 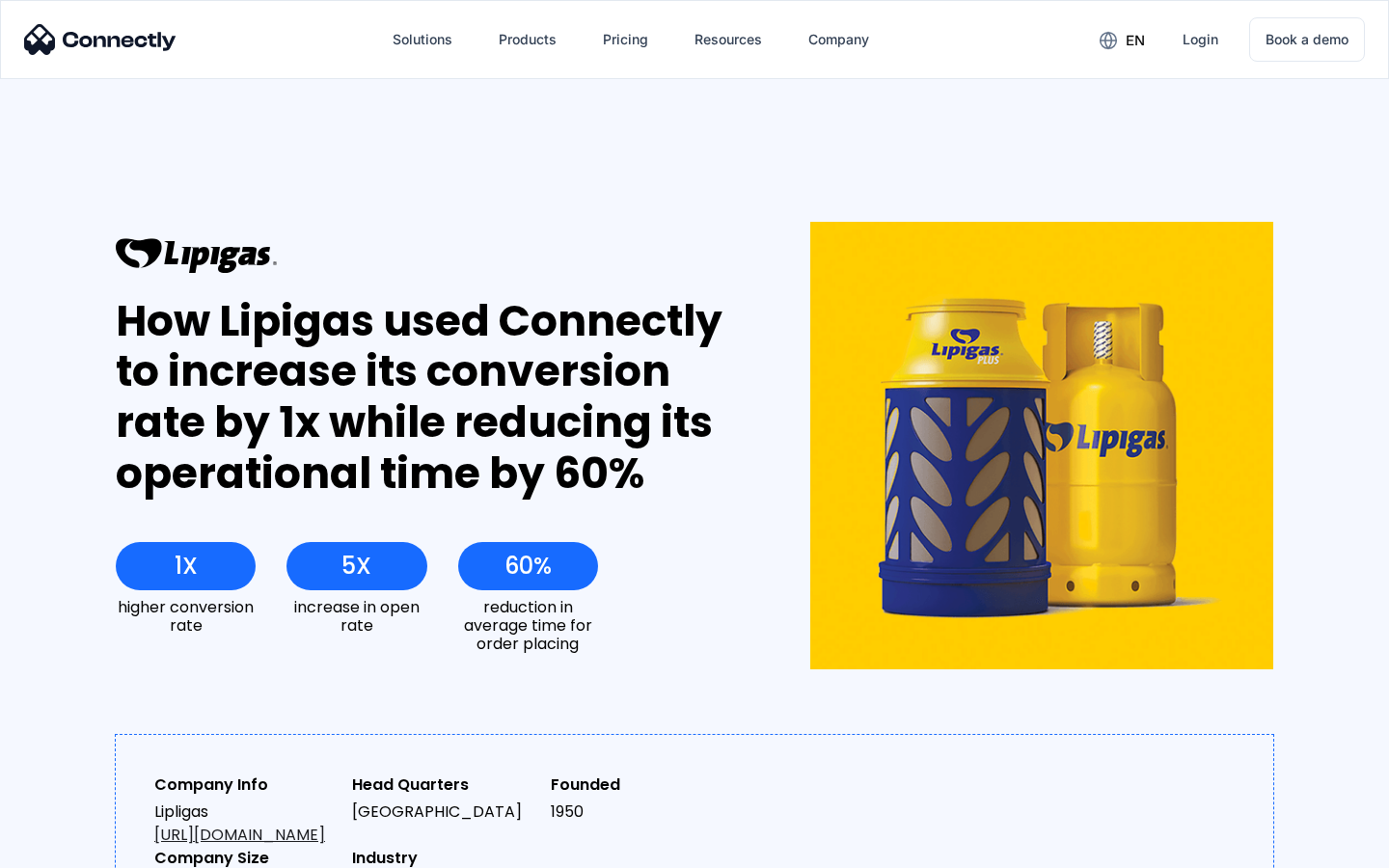 What do you see at coordinates (442, 785) in the screenshot?
I see `div: Head Quarters` at bounding box center [442, 785].